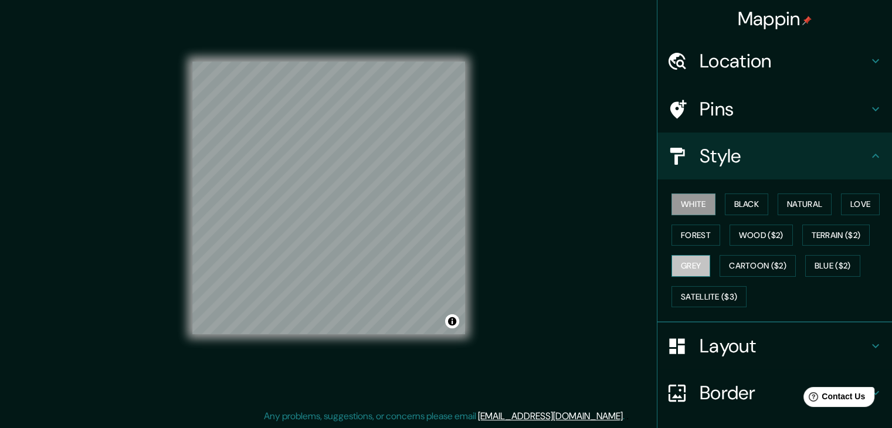 The image size is (892, 428). I want to click on button: Terrain ($2), so click(836, 235).